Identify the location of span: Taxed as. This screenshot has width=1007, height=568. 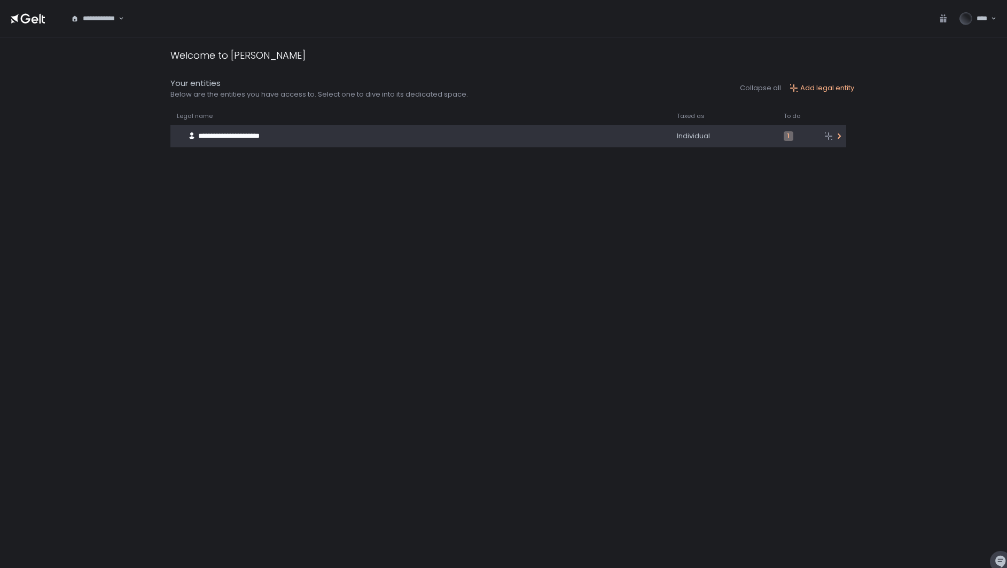
(691, 116).